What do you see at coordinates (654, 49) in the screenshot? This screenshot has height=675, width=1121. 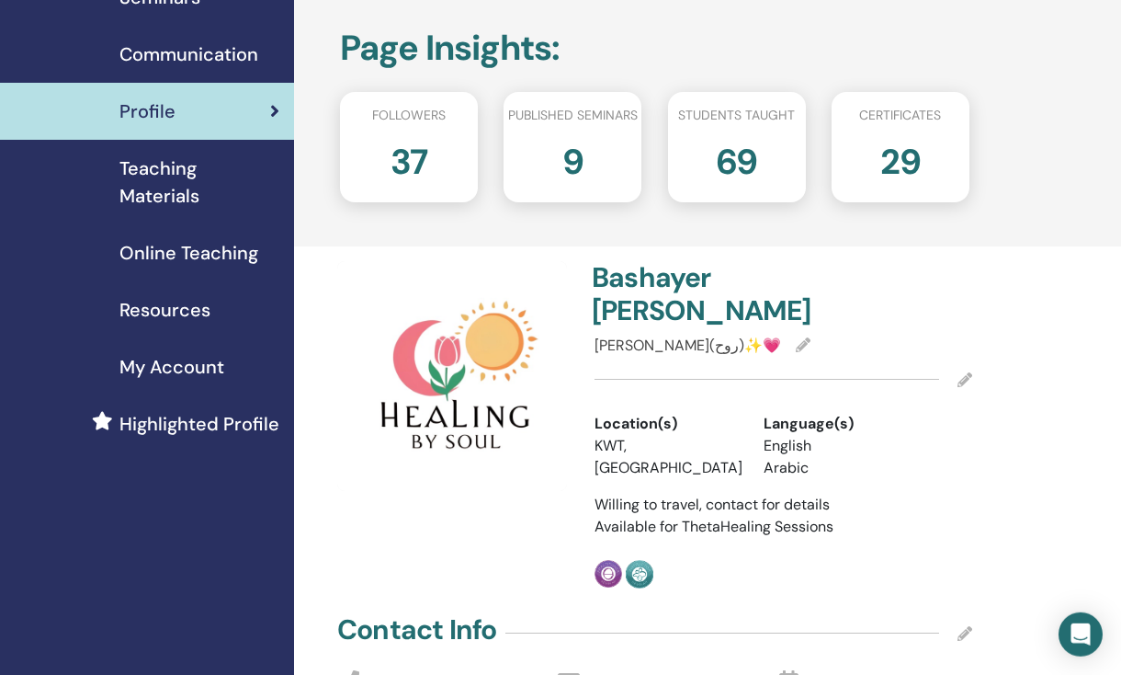 I see `h2: Page Insights :` at bounding box center [654, 49].